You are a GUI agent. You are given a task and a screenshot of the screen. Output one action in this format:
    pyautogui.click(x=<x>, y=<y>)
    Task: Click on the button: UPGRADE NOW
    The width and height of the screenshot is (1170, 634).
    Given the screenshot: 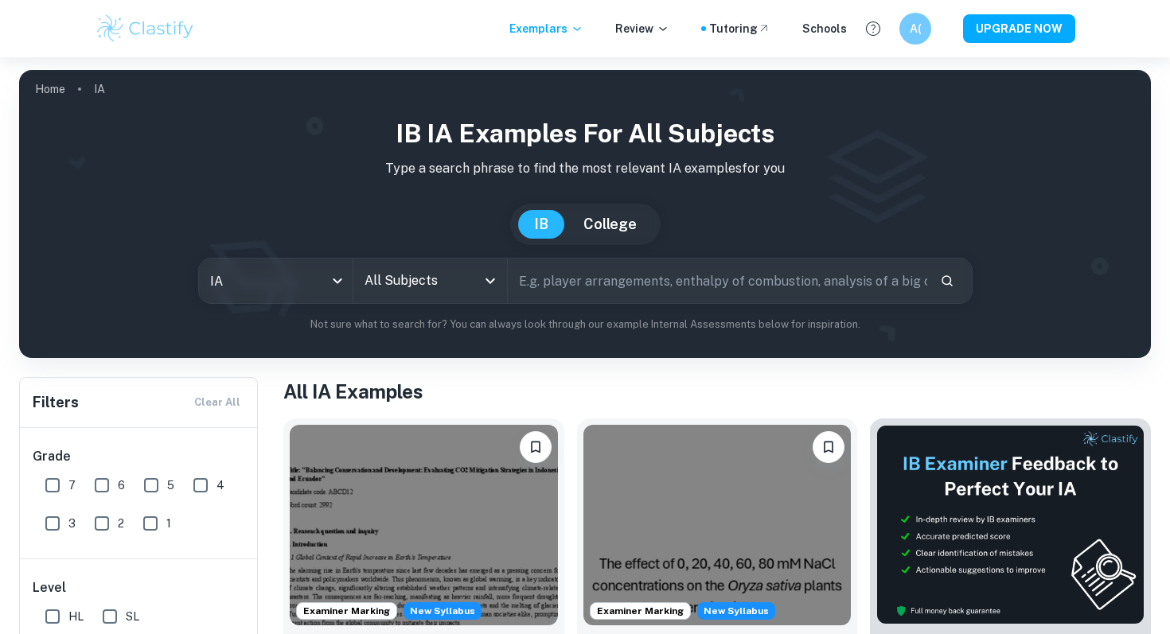 What is the action you would take?
    pyautogui.click(x=1018, y=29)
    